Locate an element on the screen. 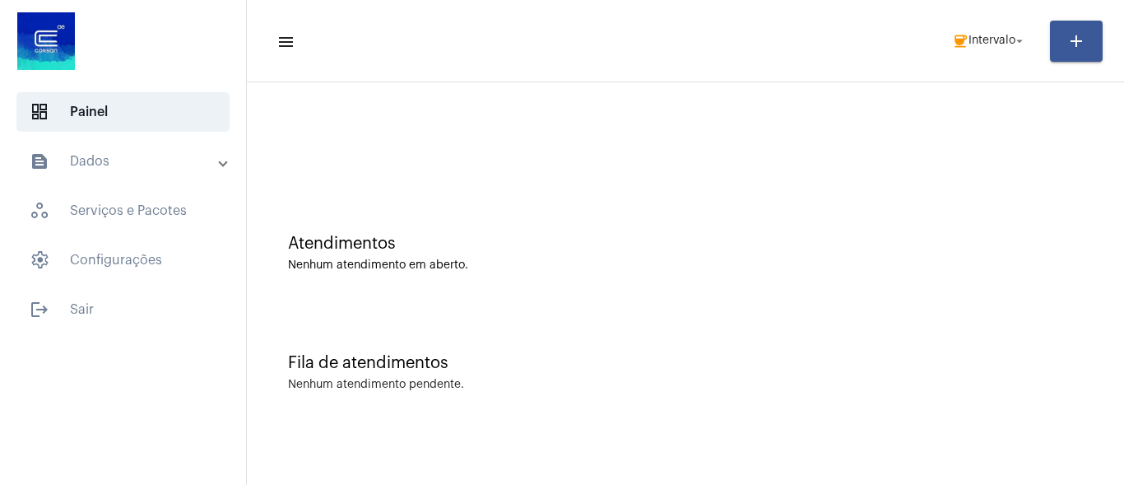  button: Intervalo is located at coordinates (989, 41).